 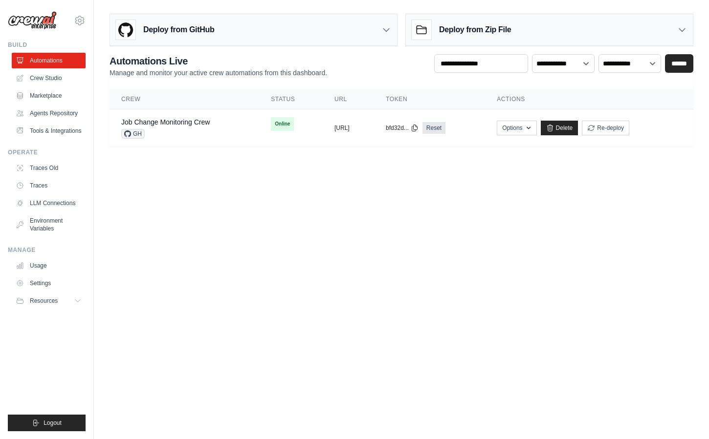 I want to click on a: Settings, so click(x=48, y=283).